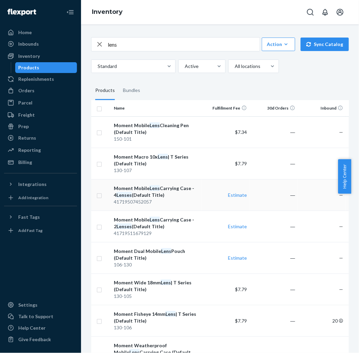 Image resolution: width=359 pixels, height=353 pixels. I want to click on button: Sync Catalog, so click(325, 44).